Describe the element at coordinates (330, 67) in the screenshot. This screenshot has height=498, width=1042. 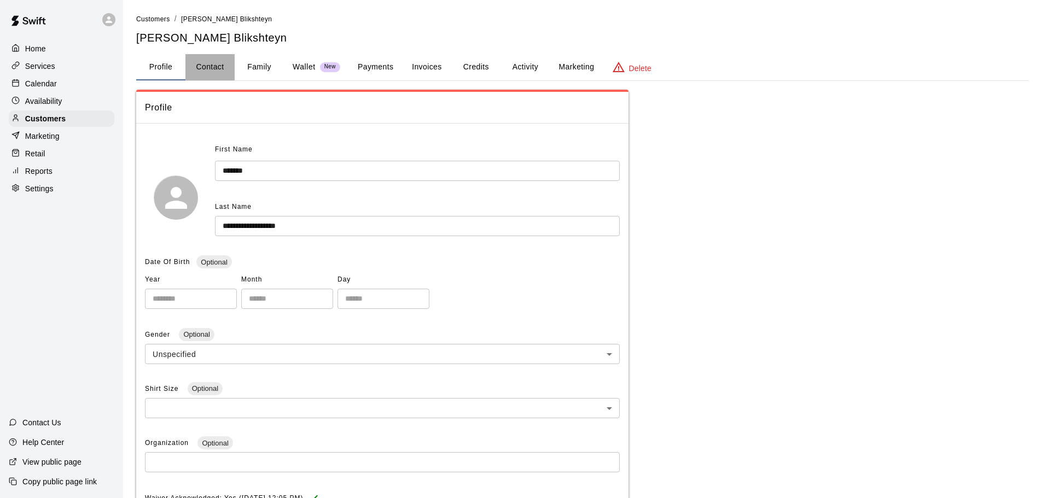
I see `span: New` at that location.